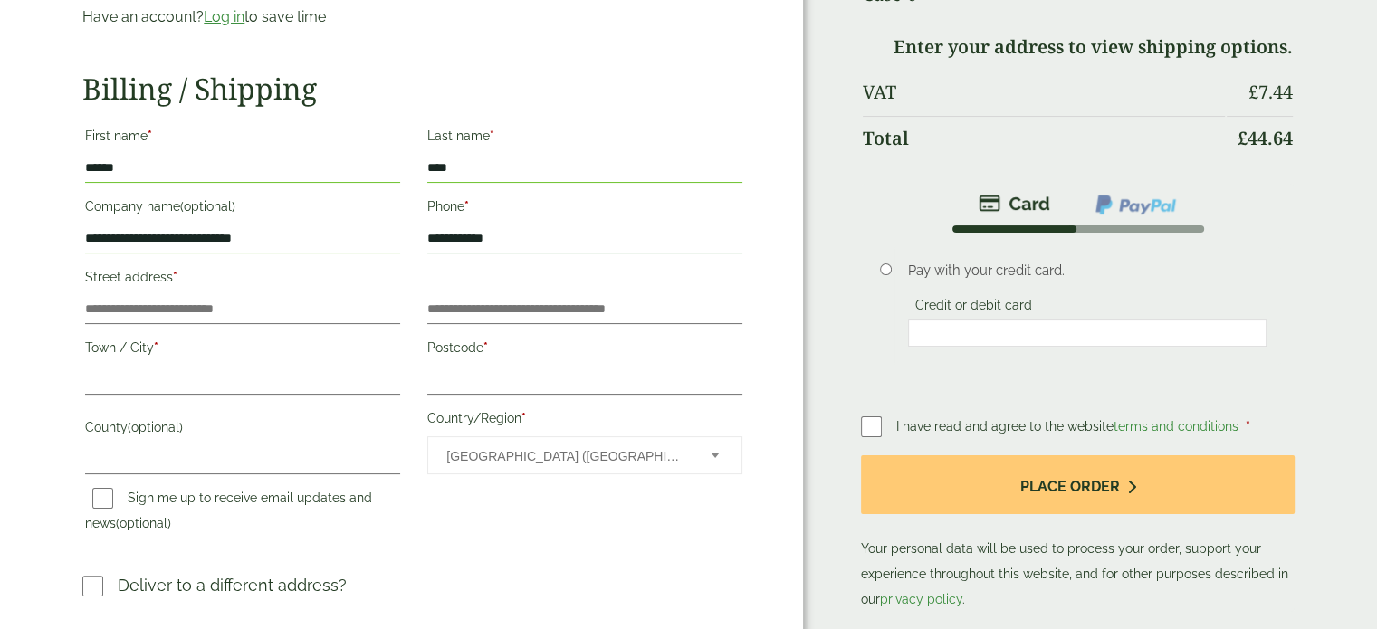 This screenshot has height=629, width=1377. I want to click on span: United Kingdom (UK), so click(567, 456).